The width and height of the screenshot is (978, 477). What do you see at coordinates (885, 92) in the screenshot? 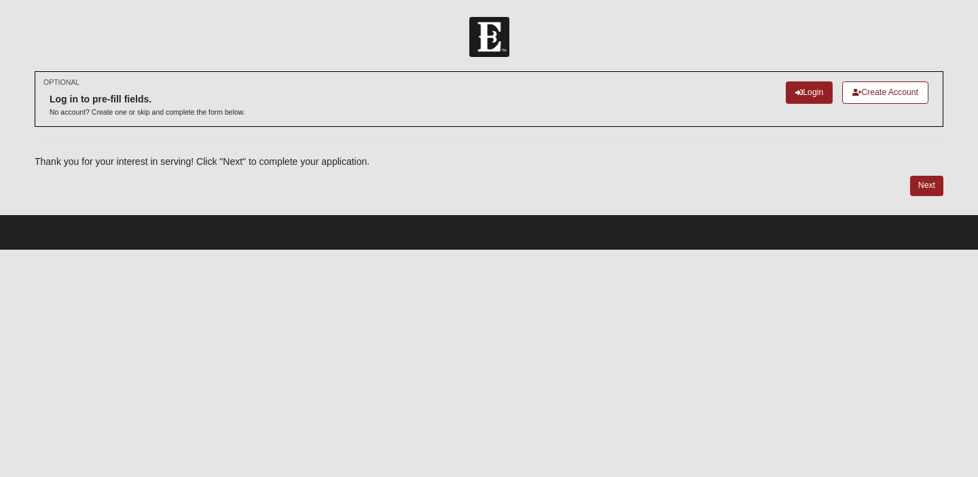
I see `a: Create Account` at bounding box center [885, 92].